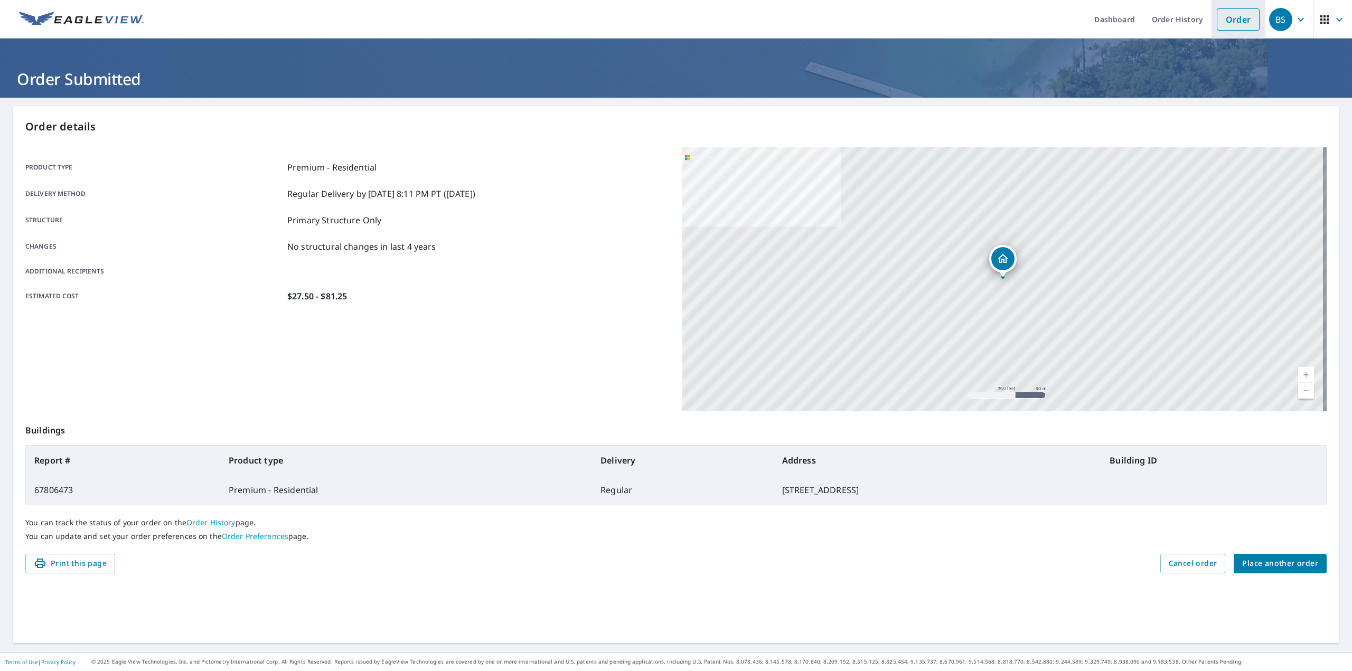  Describe the element at coordinates (317, 296) in the screenshot. I see `p: $27.50 - $81.25` at that location.